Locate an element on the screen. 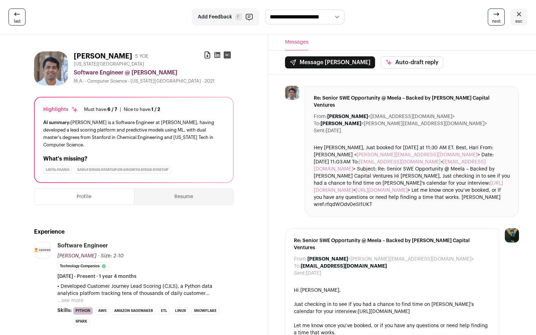 This screenshot has width=536, height=335. span: Skills: is located at coordinates (64, 310).